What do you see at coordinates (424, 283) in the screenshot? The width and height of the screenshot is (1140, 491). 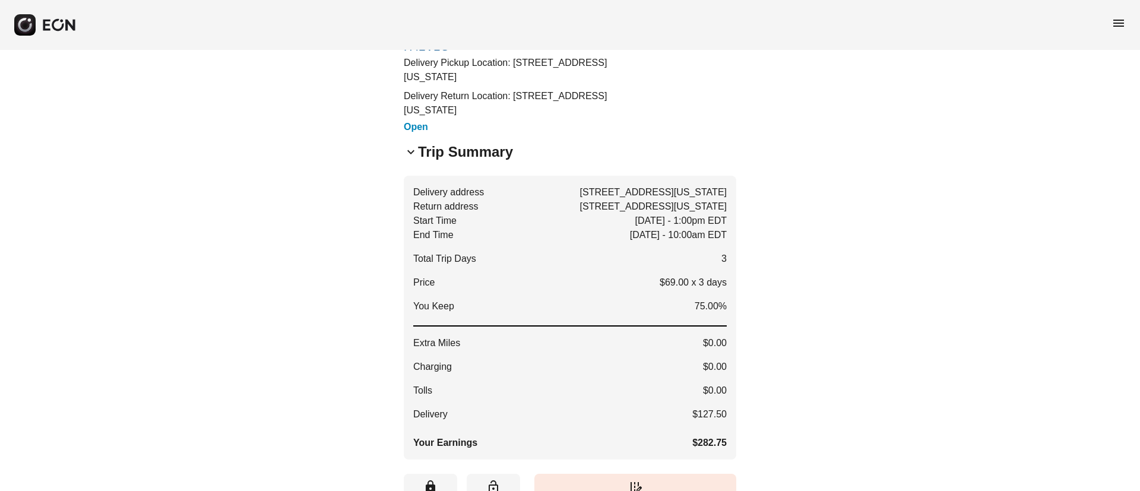 I see `p: Price` at bounding box center [424, 283].